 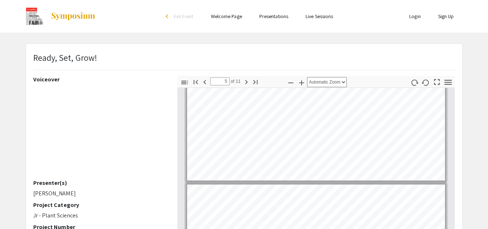 What do you see at coordinates (73, 16) in the screenshot?
I see `img: Symposium by ForagerOne` at bounding box center [73, 16].